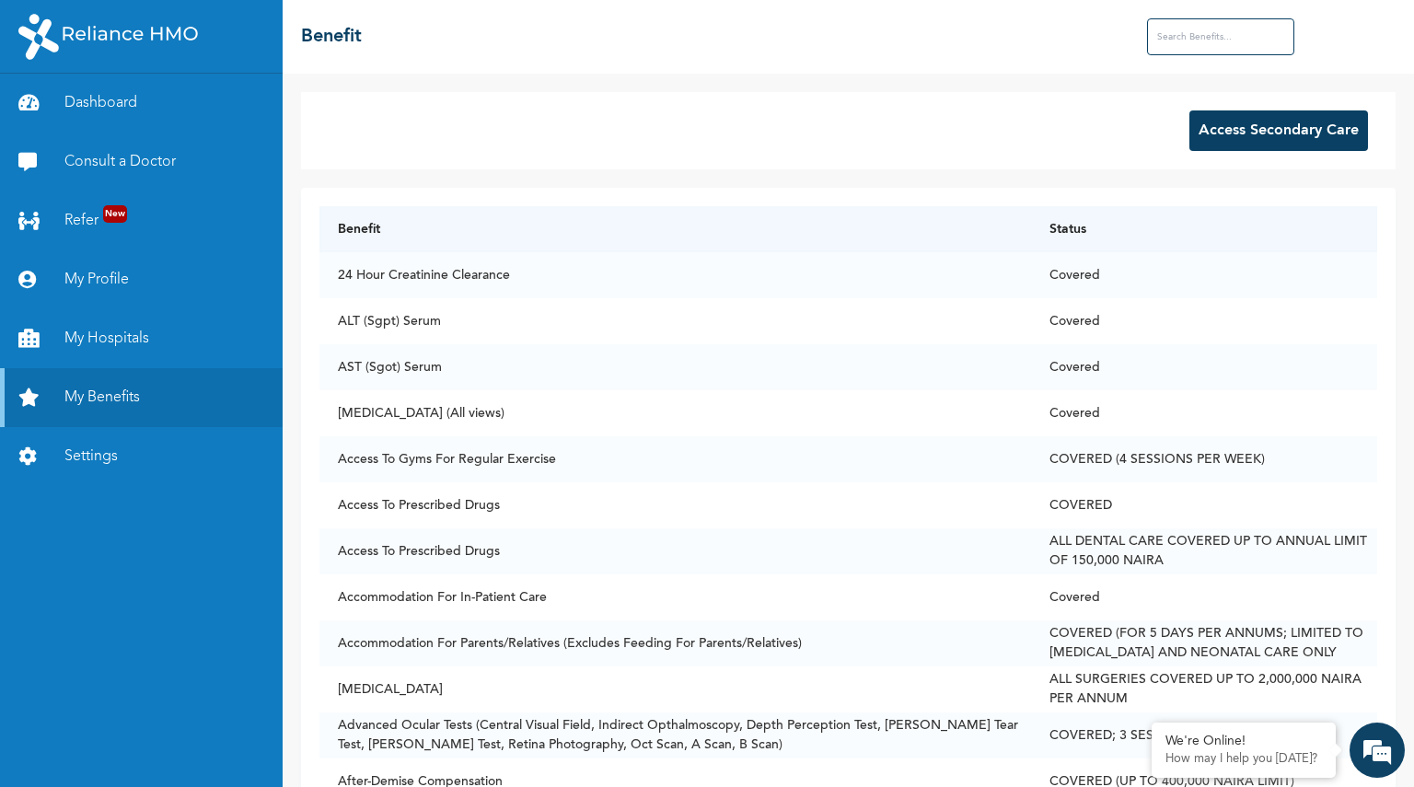  I want to click on textarea: Type your message and hit 'Enter', so click(179, 592).